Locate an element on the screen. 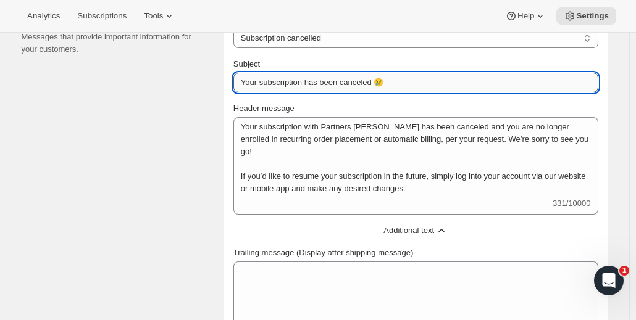 This screenshot has height=320, width=636. span: Header message is located at coordinates (264, 108).